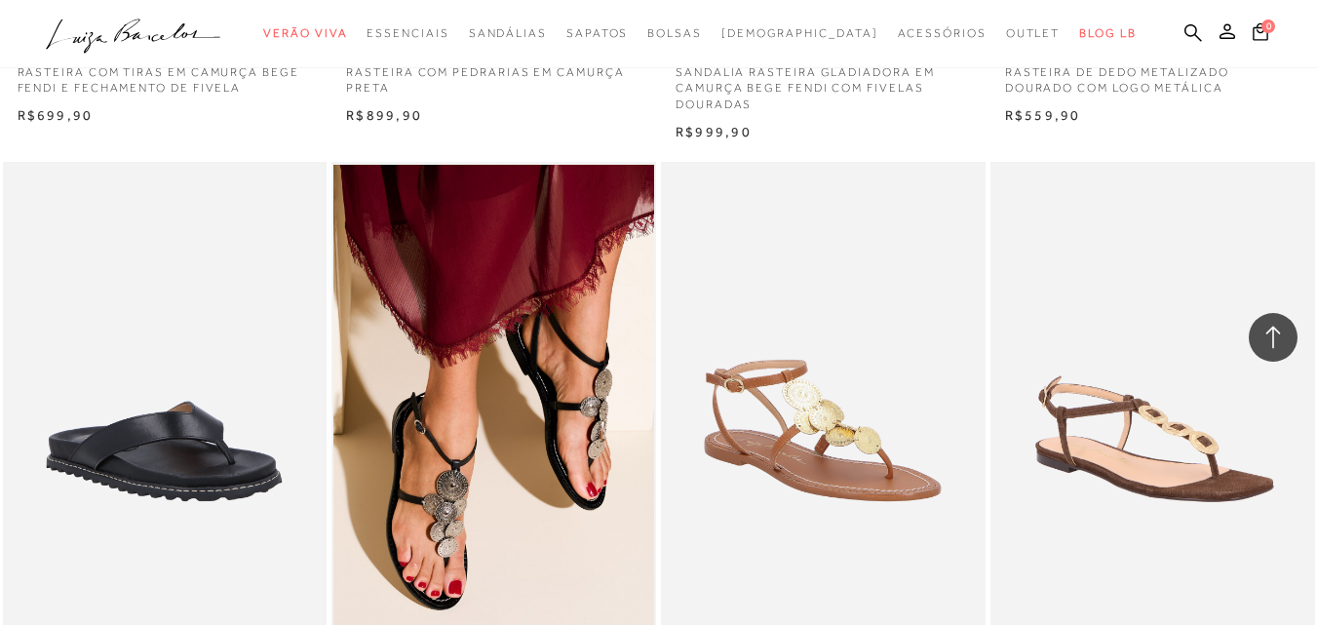  Describe the element at coordinates (1108, 33) in the screenshot. I see `span: BLOG LB` at that location.